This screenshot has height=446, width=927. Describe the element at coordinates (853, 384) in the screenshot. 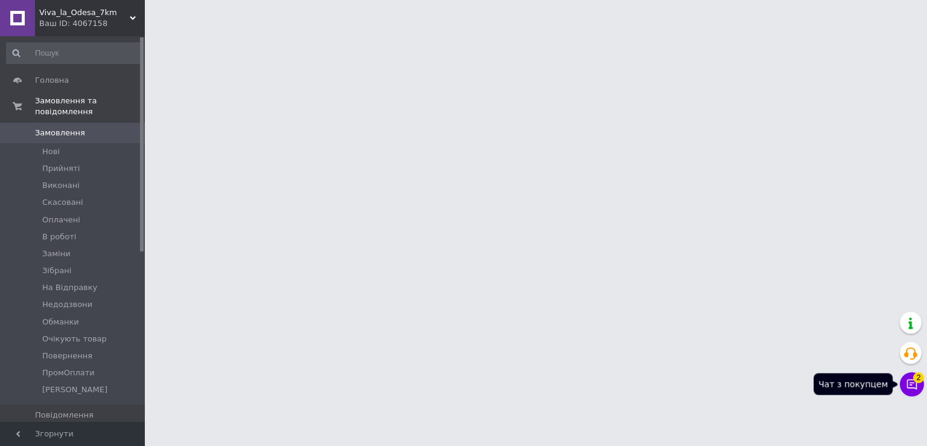

I see `div: Чат з покупцем` at that location.